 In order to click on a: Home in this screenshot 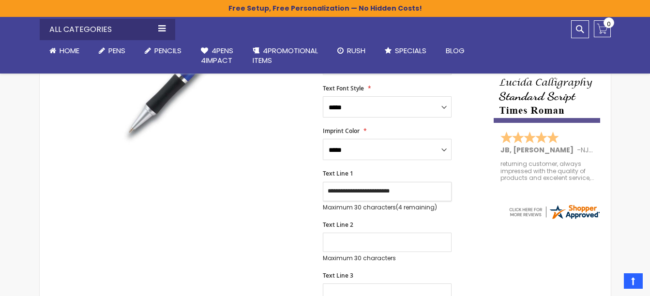, I will do `click(64, 51)`.